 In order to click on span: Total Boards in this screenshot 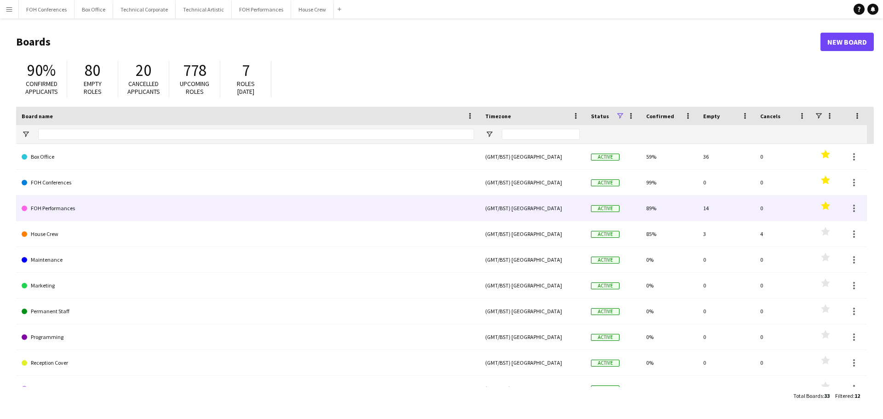, I will do `click(808, 396)`.